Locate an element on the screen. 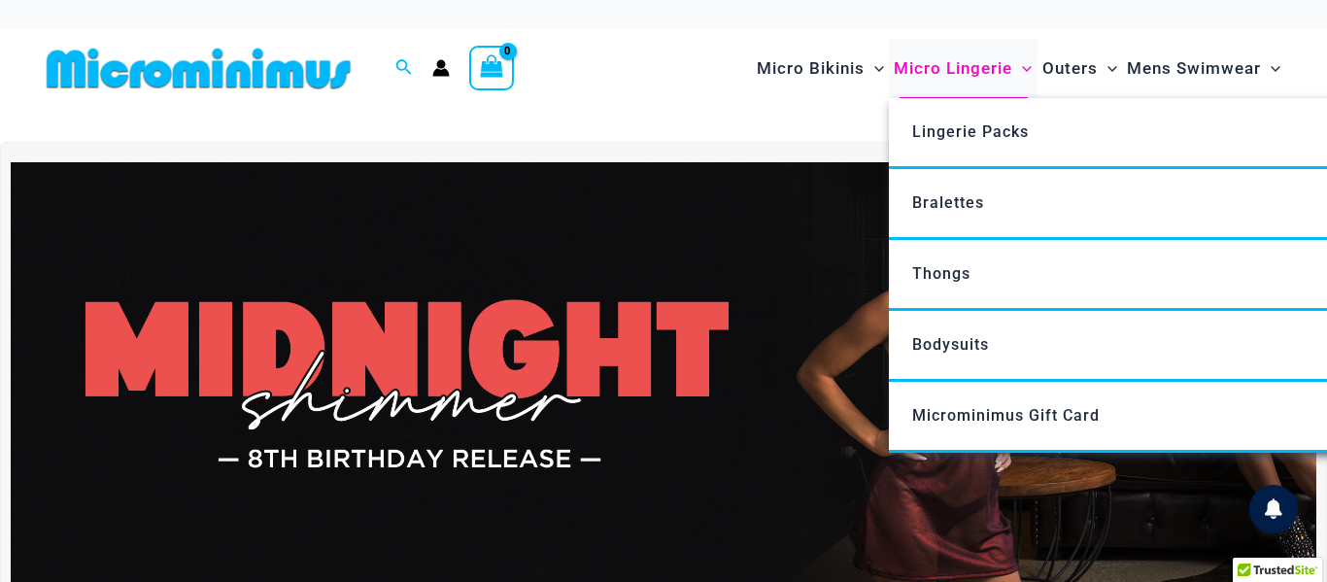 This screenshot has width=1327, height=582. span: Outers is located at coordinates (1070, 68).